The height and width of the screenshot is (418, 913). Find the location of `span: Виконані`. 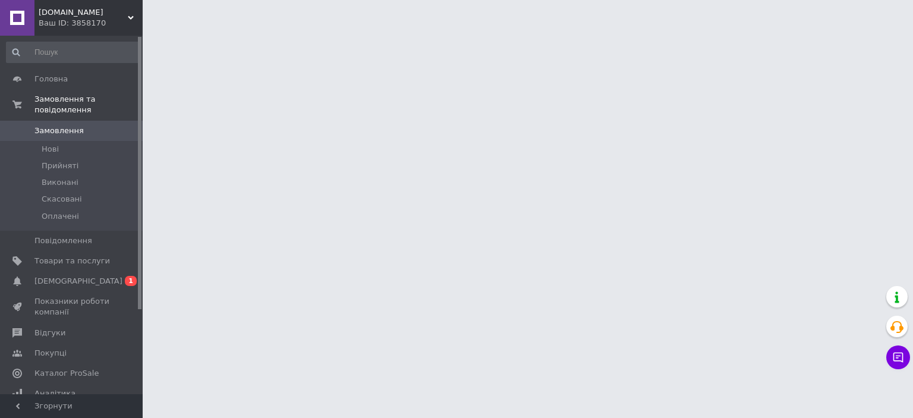

span: Виконані is located at coordinates (60, 182).